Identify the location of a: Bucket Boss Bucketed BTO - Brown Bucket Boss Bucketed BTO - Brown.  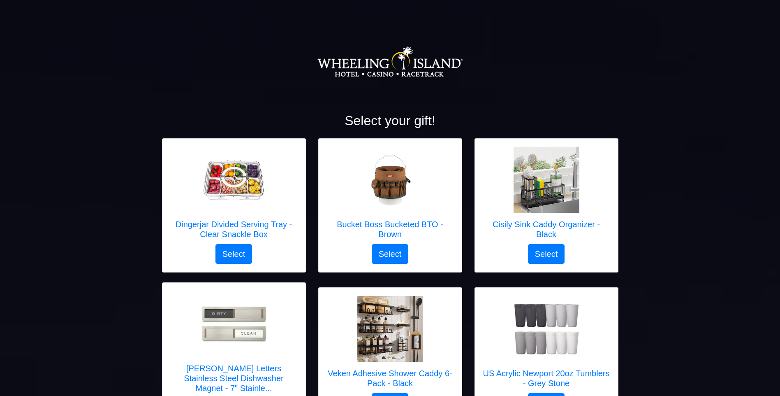
(390, 195).